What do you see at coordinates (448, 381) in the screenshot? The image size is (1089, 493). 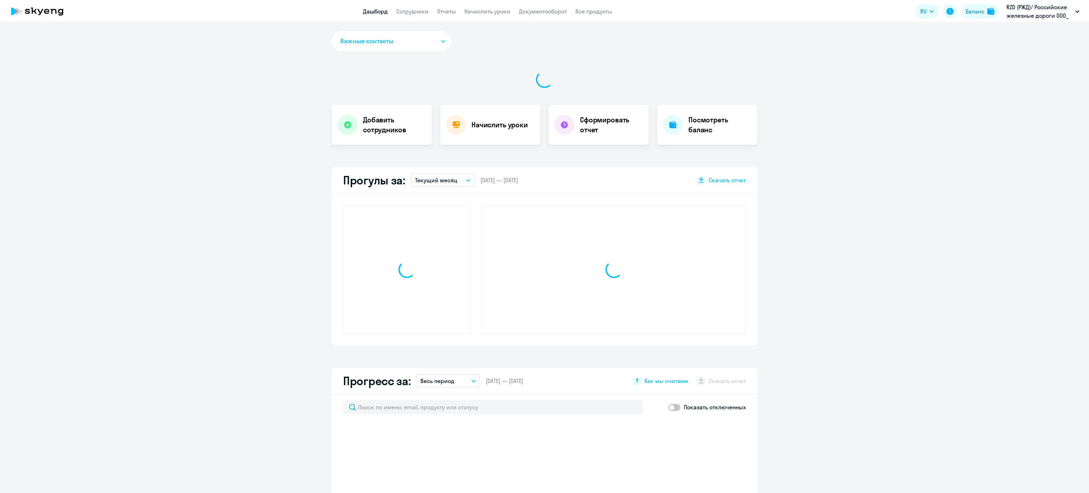 I see `button: Весь период` at bounding box center [448, 381].